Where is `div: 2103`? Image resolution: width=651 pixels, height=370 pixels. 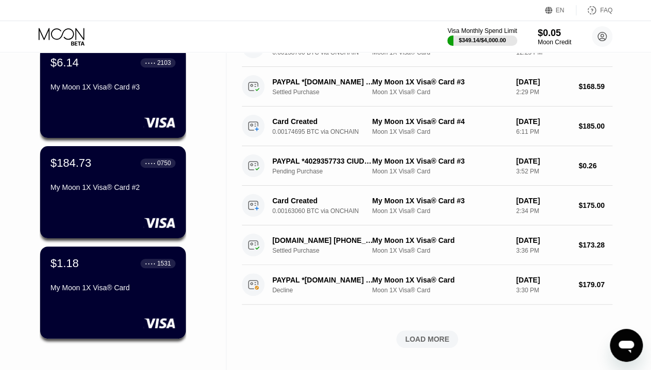 div: 2103 is located at coordinates (164, 63).